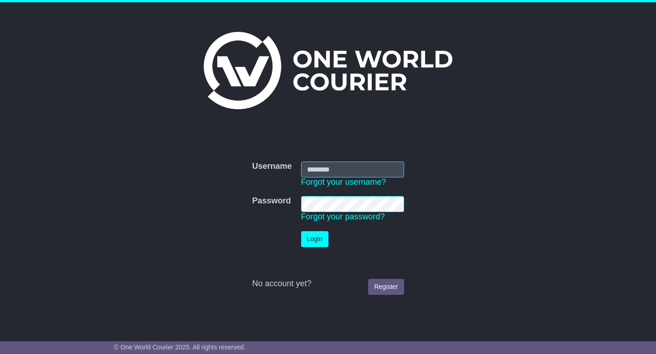 This screenshot has height=354, width=656. What do you see at coordinates (271, 167) in the screenshot?
I see `label: Username` at bounding box center [271, 167].